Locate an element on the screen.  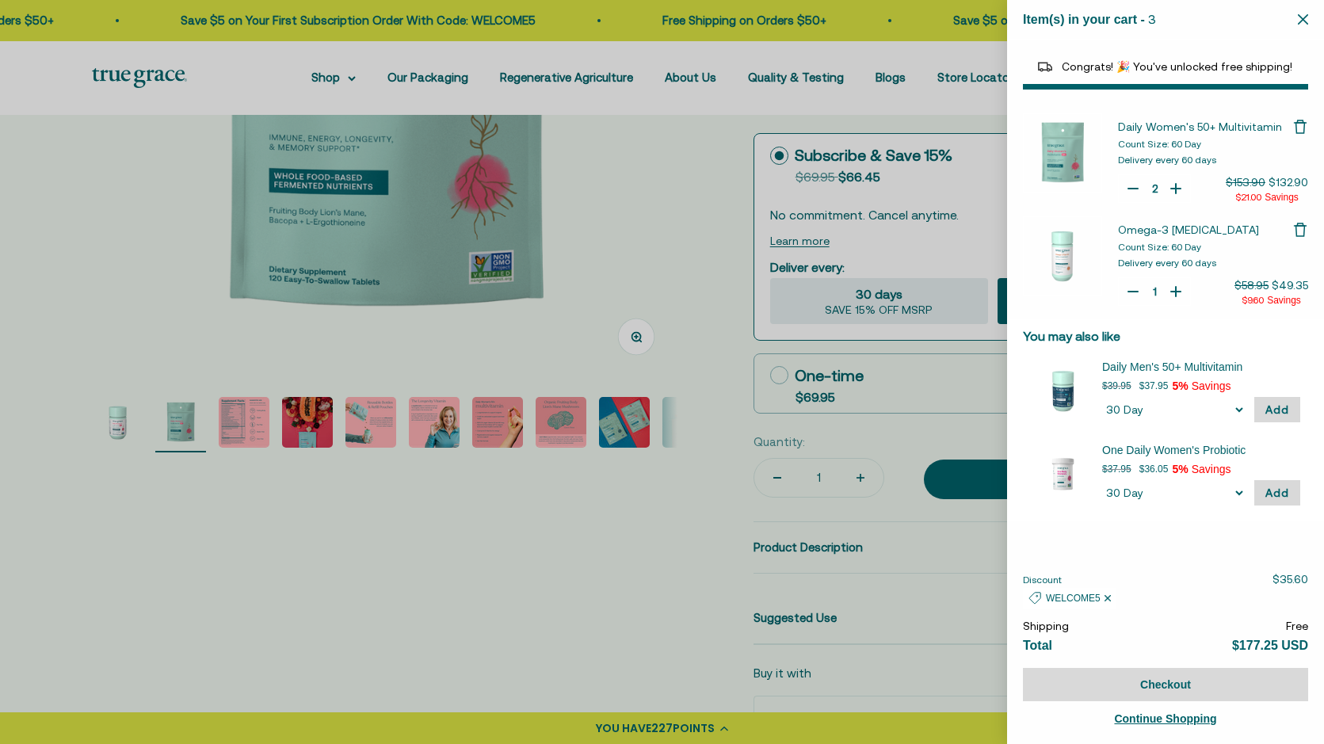
span: Total is located at coordinates (1037, 645).